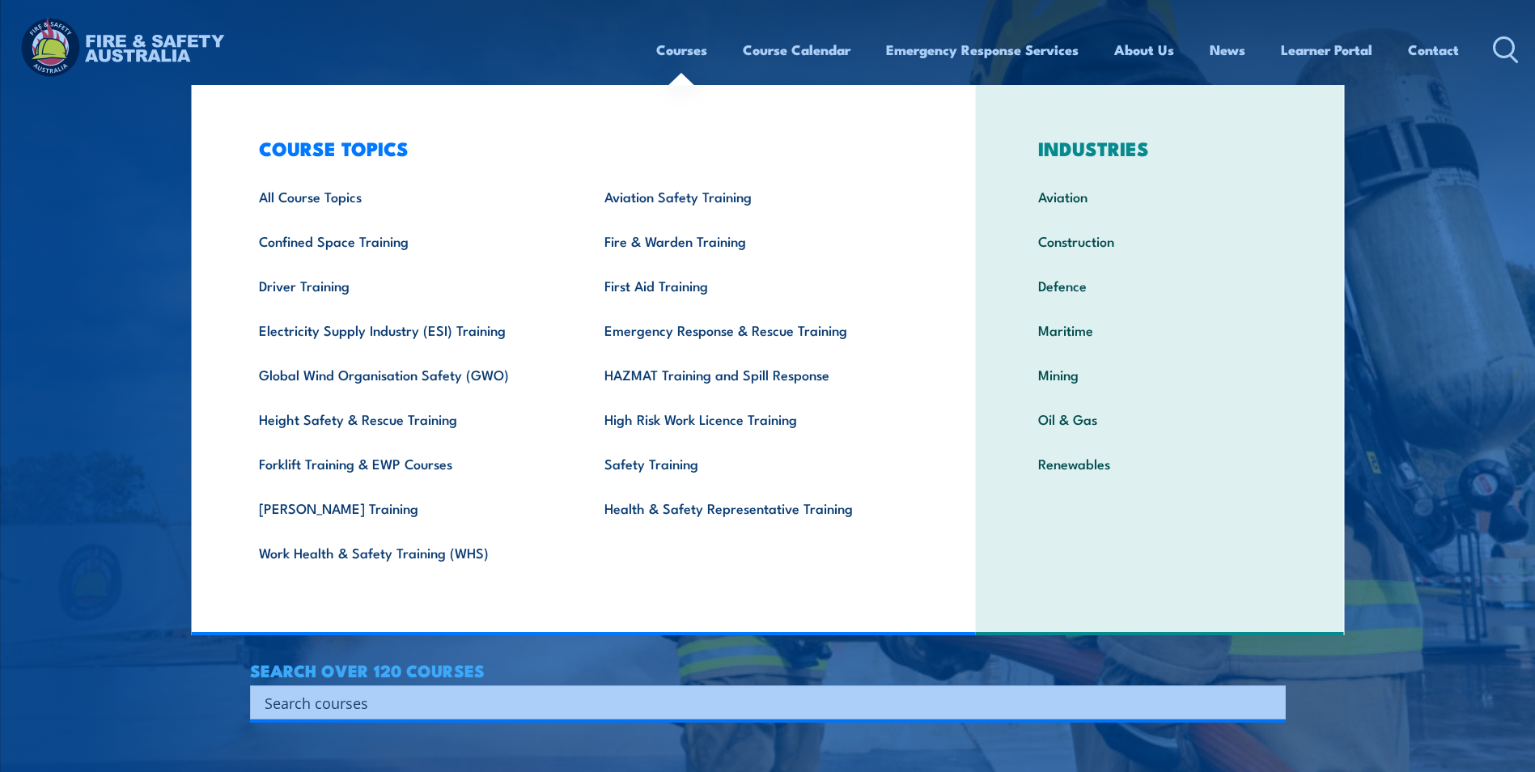 The height and width of the screenshot is (772, 1535). What do you see at coordinates (1269, 702) in the screenshot?
I see `button: Search magnifier button` at bounding box center [1269, 702].